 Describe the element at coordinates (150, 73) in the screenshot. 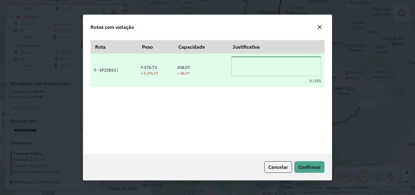

I see `small: + 4.276,73` at that location.